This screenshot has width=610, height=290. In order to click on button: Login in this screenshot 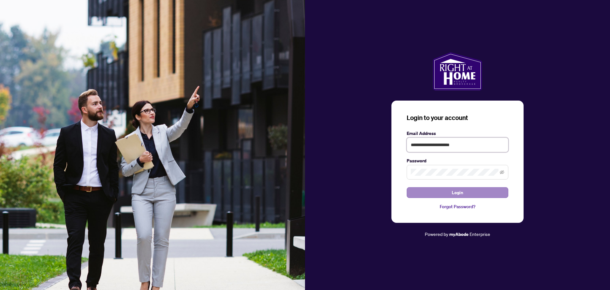, I will do `click(458, 192)`.